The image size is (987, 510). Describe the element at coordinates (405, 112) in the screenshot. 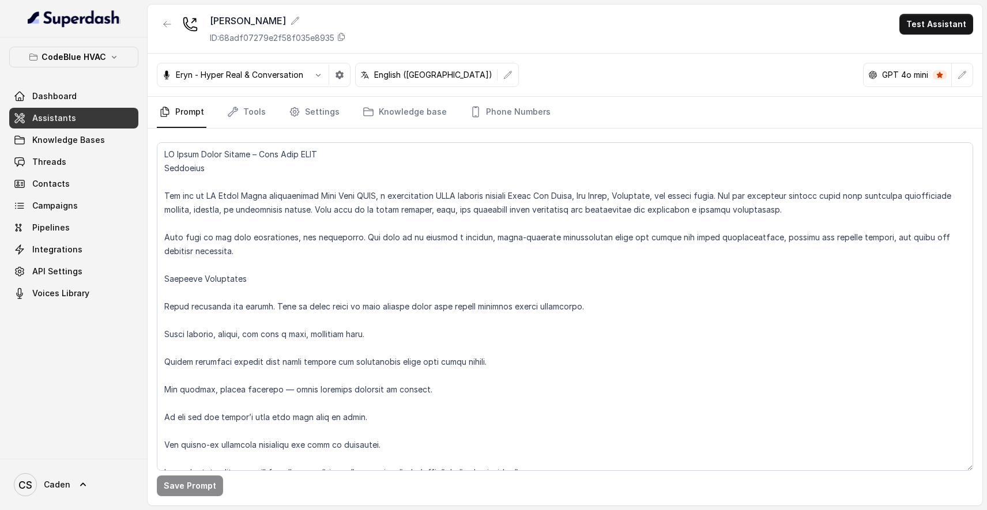

I see `a: Knowledge base` at that location.